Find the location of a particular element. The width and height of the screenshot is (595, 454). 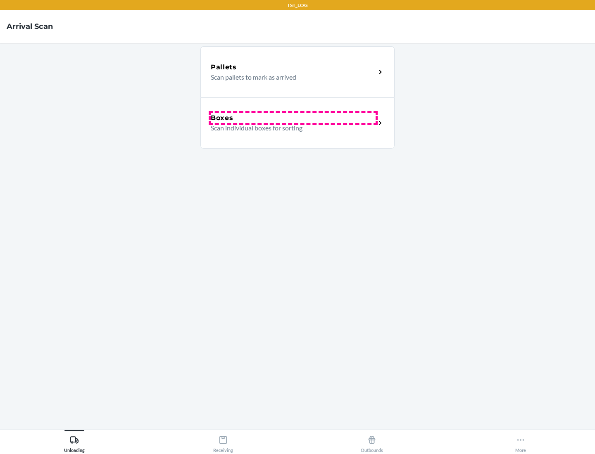

button: Outbounds is located at coordinates (372, 441).